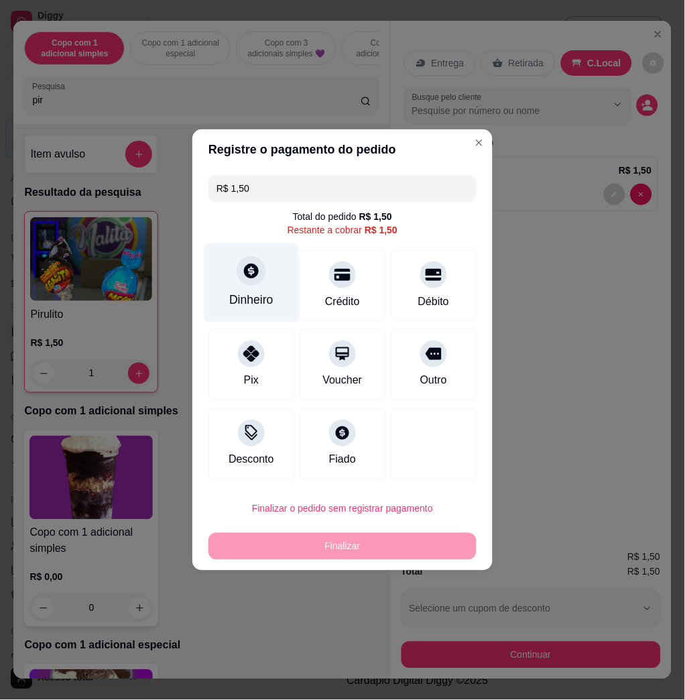 The width and height of the screenshot is (685, 700). Describe the element at coordinates (343, 150) in the screenshot. I see `header: Registre o pagamento do pedido` at that location.